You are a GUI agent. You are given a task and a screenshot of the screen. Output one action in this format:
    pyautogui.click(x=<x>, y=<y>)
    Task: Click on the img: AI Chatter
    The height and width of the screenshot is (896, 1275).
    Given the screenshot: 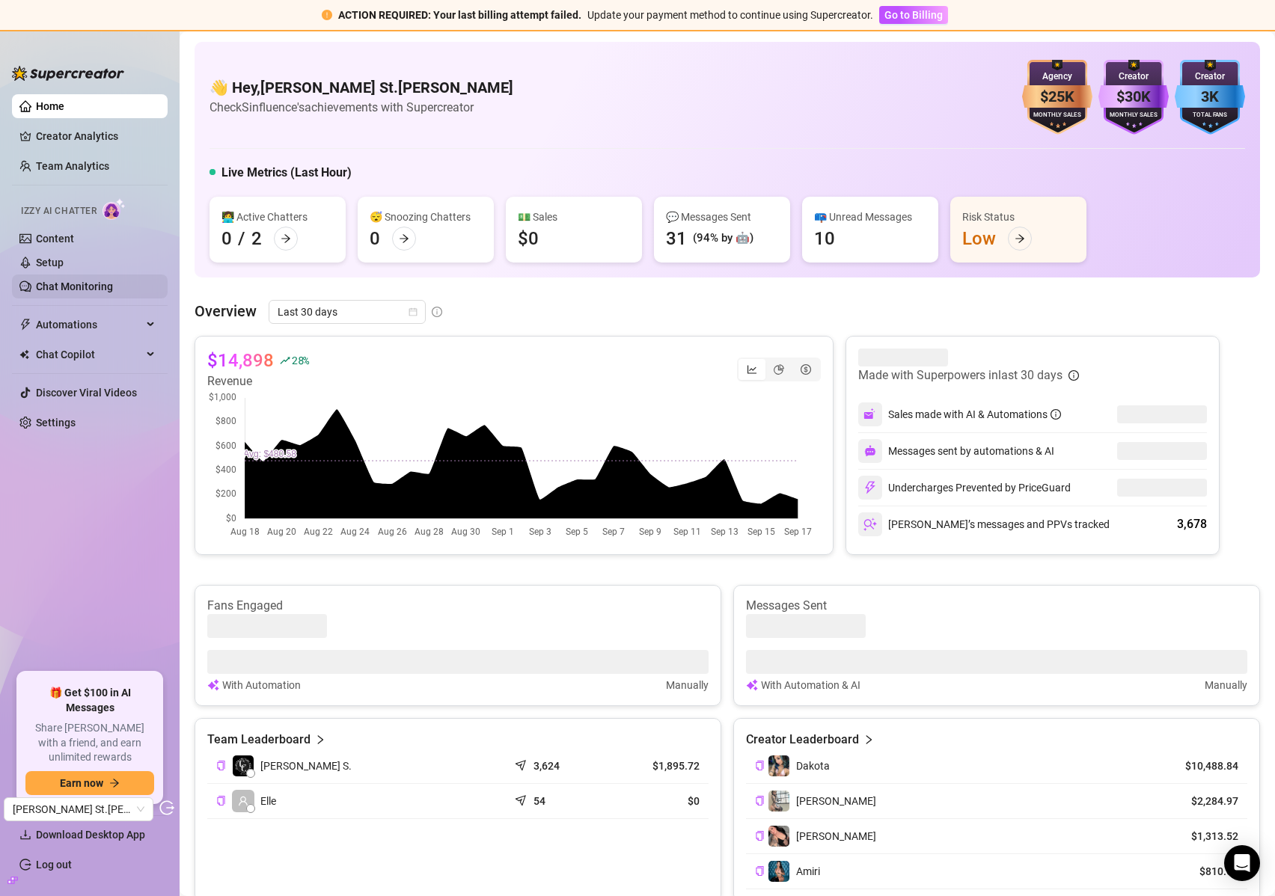 What is the action you would take?
    pyautogui.click(x=114, y=209)
    